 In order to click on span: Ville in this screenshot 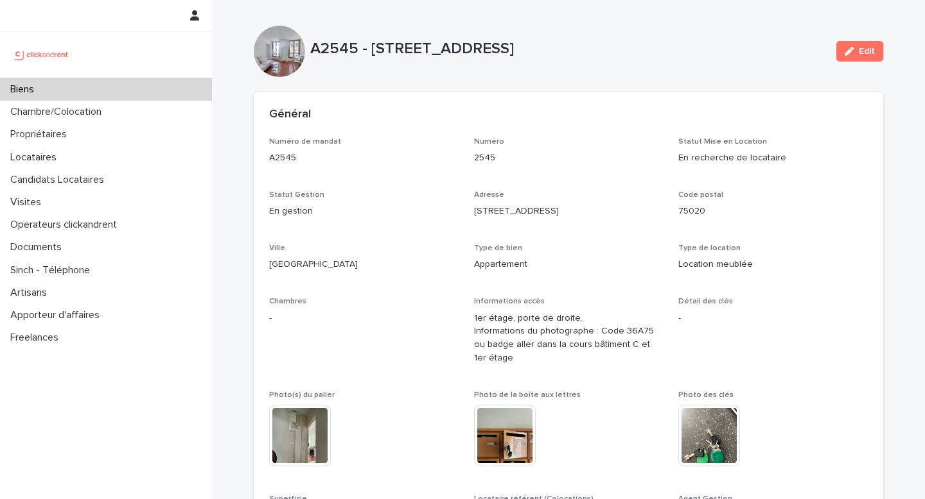, I will do `click(277, 248)`.